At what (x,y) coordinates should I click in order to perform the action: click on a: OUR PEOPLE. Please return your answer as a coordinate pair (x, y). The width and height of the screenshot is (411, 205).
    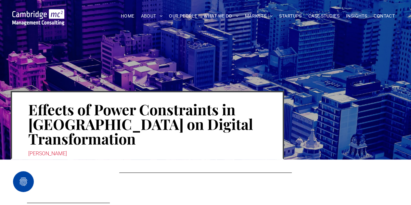
    Looking at the image, I should click on (183, 16).